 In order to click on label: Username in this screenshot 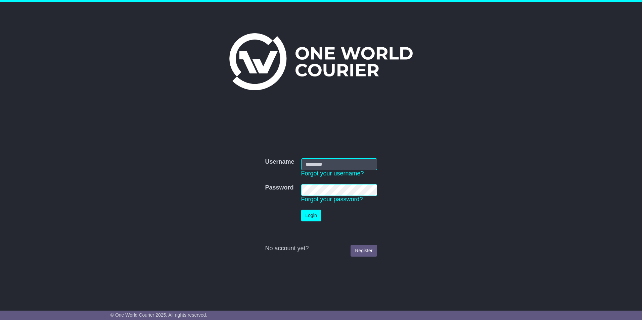, I will do `click(279, 162)`.